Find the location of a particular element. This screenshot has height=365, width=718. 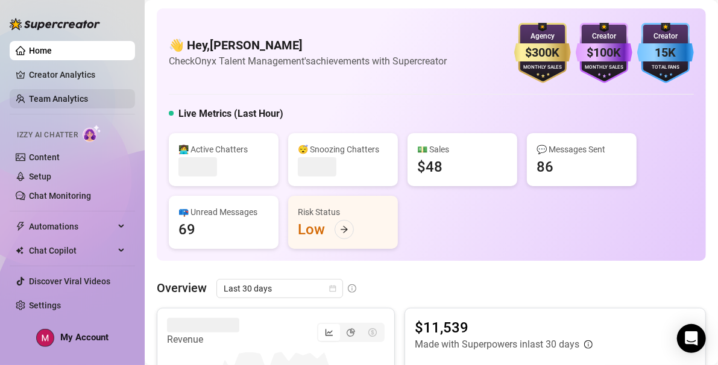

div: 👩‍💻 Active Chatters is located at coordinates (224, 149).